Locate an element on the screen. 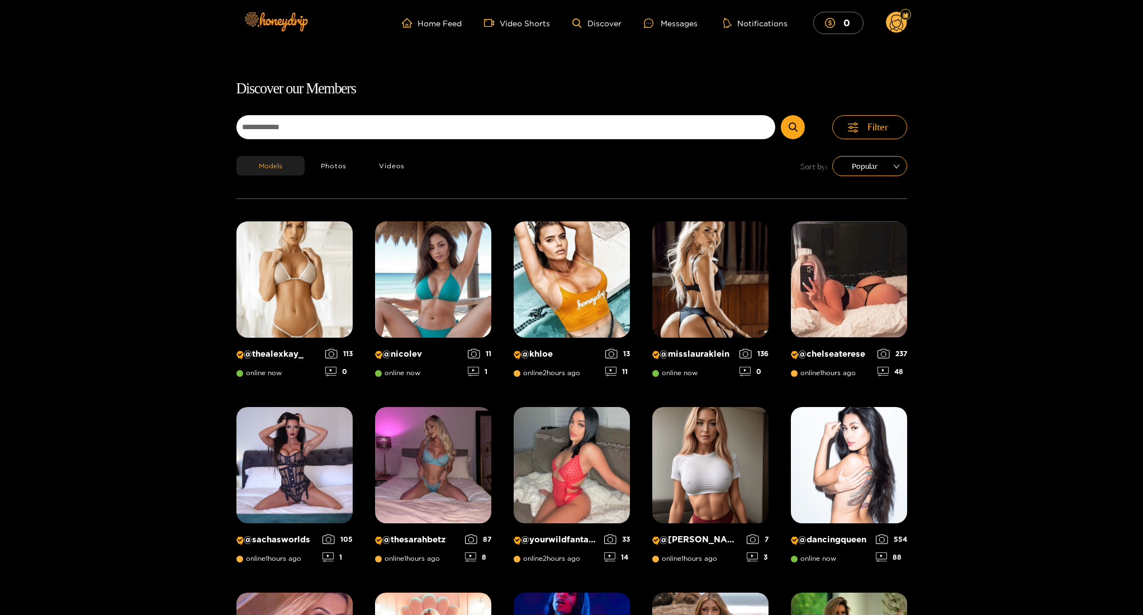 This screenshot has width=1143, height=615. div: 7 is located at coordinates (757, 539).